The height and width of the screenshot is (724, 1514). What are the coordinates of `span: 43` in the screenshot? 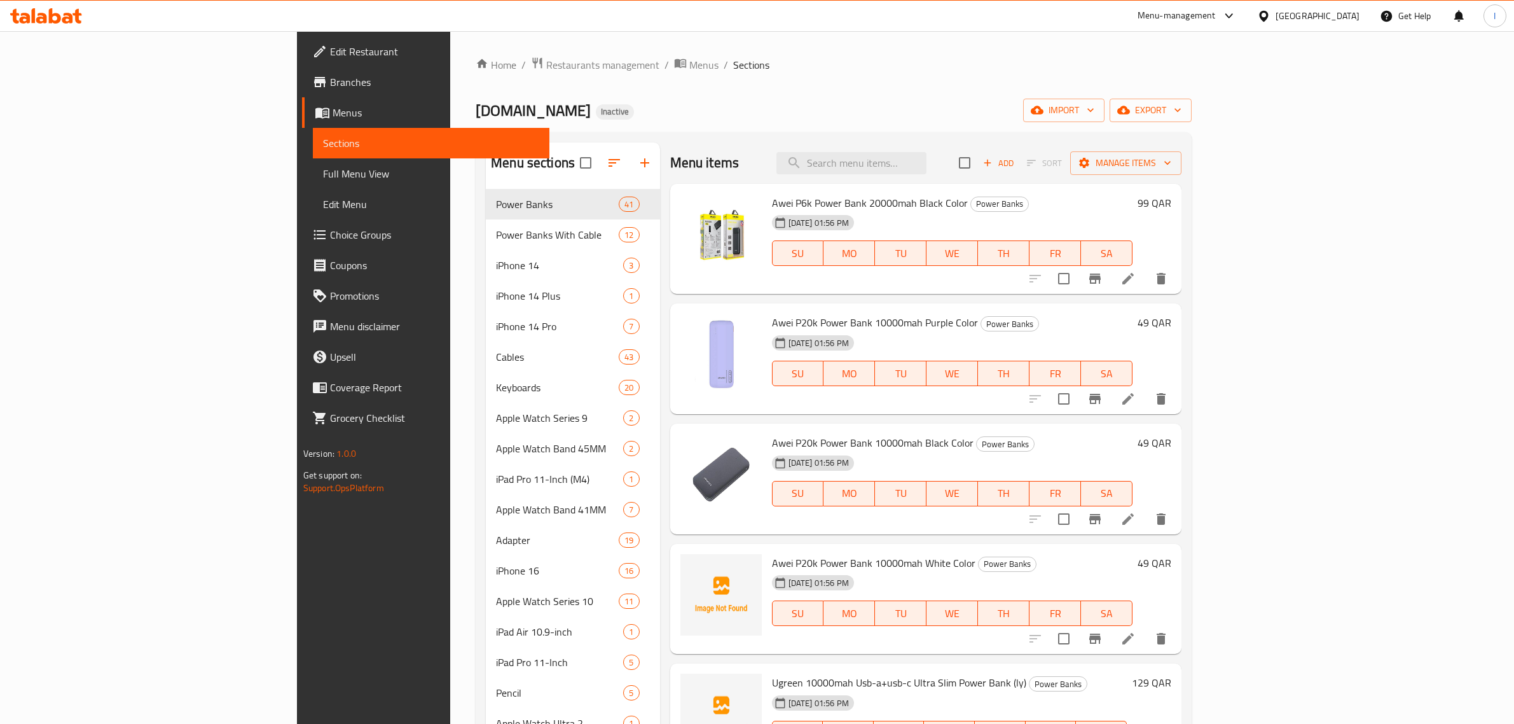 It's located at (629, 357).